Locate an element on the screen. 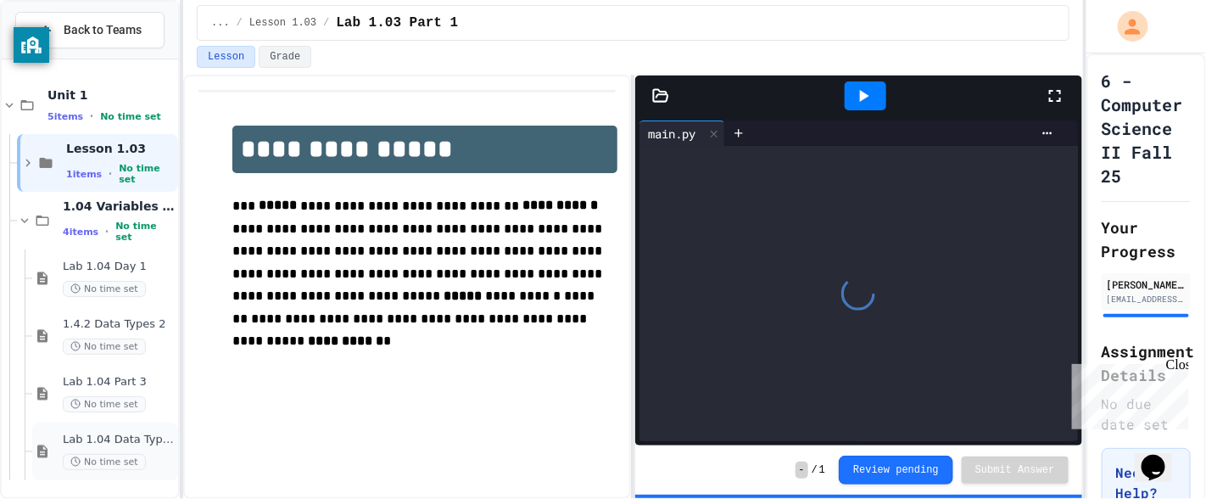 The image size is (1206, 499). button: privacy banner is located at coordinates (31, 45).